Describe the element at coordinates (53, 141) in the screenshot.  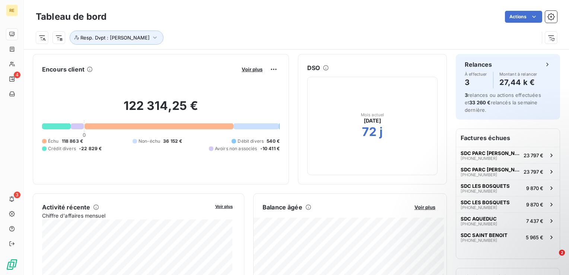
I see `span: Échu` at that location.